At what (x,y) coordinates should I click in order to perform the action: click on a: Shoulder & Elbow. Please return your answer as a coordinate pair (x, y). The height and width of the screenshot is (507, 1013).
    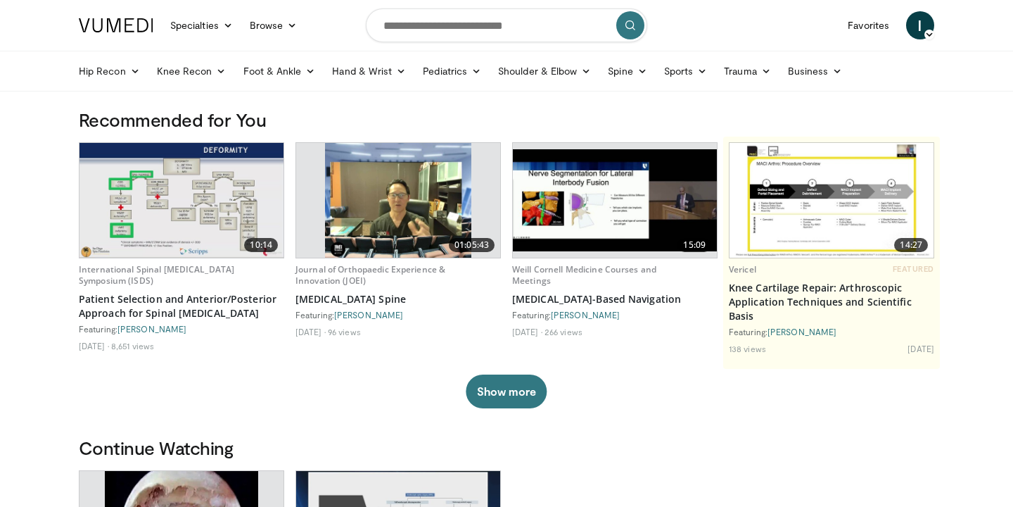
    Looking at the image, I should click on (545, 71).